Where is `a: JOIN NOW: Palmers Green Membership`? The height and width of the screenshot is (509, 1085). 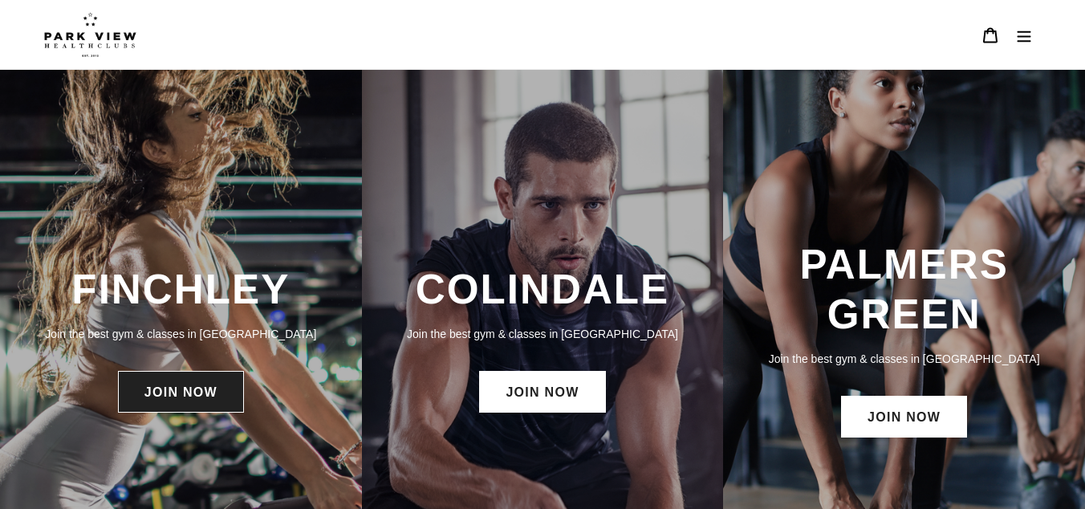 a: JOIN NOW: Palmers Green Membership is located at coordinates (904, 417).